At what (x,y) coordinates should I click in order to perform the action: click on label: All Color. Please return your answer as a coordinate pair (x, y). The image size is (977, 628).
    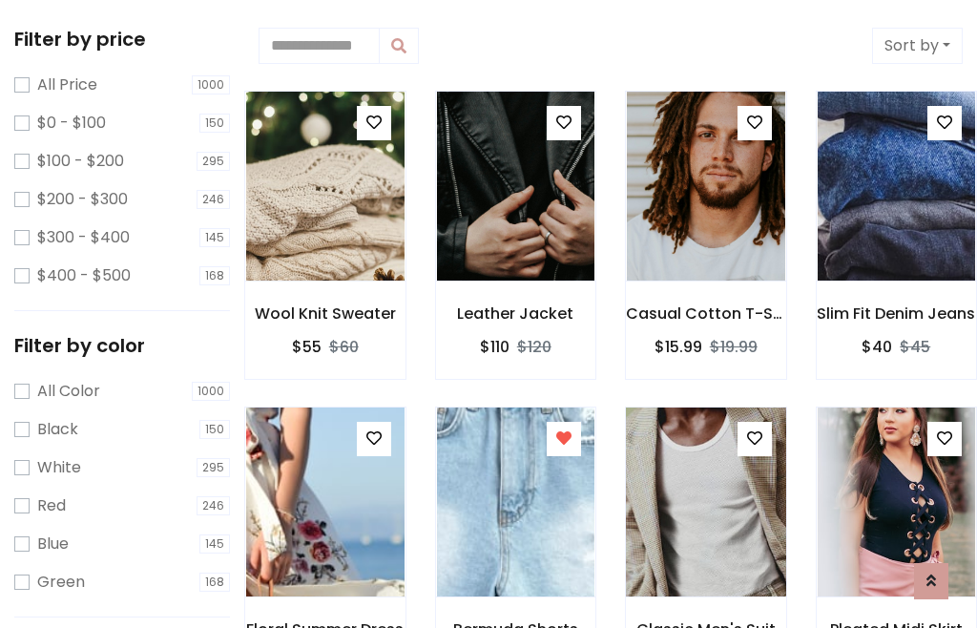
    Looking at the image, I should click on (69, 391).